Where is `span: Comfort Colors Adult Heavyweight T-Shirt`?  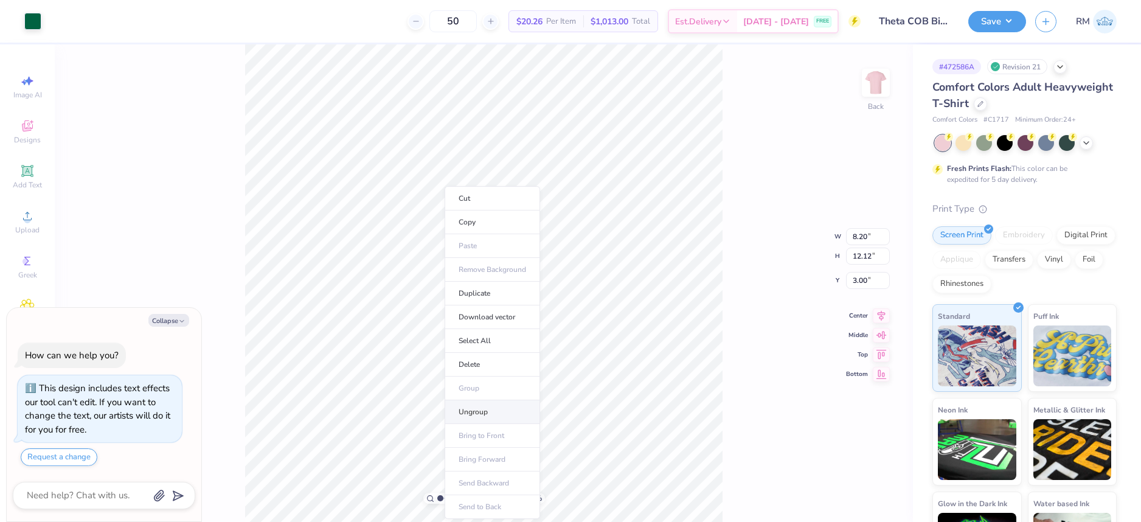 span: Comfort Colors Adult Heavyweight T-Shirt is located at coordinates (1022, 95).